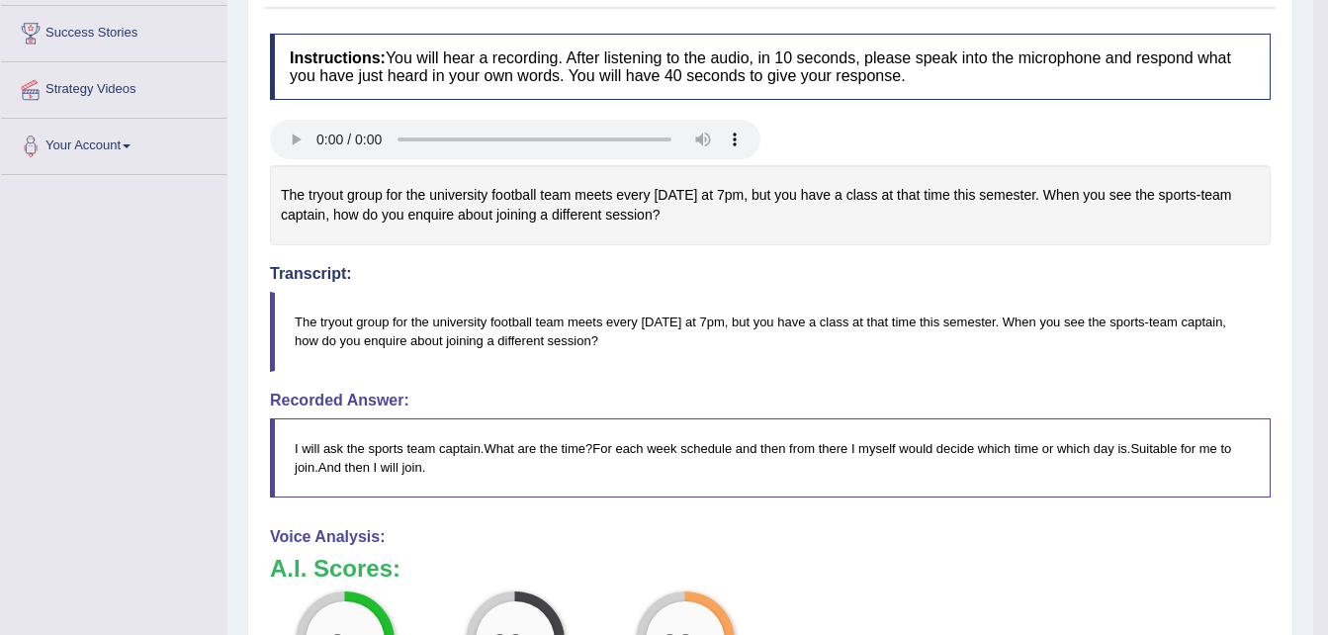  Describe the element at coordinates (770, 458) in the screenshot. I see `blockquote: I will ask the sports team captain.What are the time?For each week schedule and then from there I...` at that location.